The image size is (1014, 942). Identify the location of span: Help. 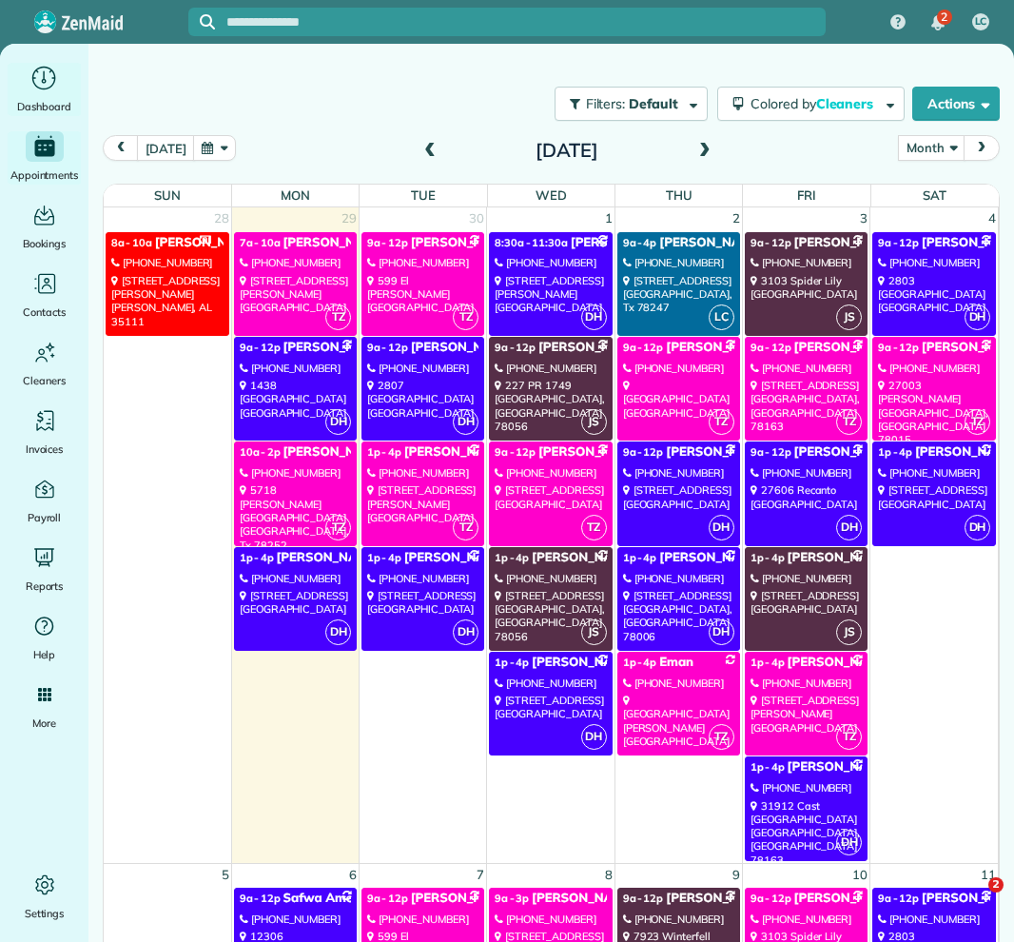
(45, 655).